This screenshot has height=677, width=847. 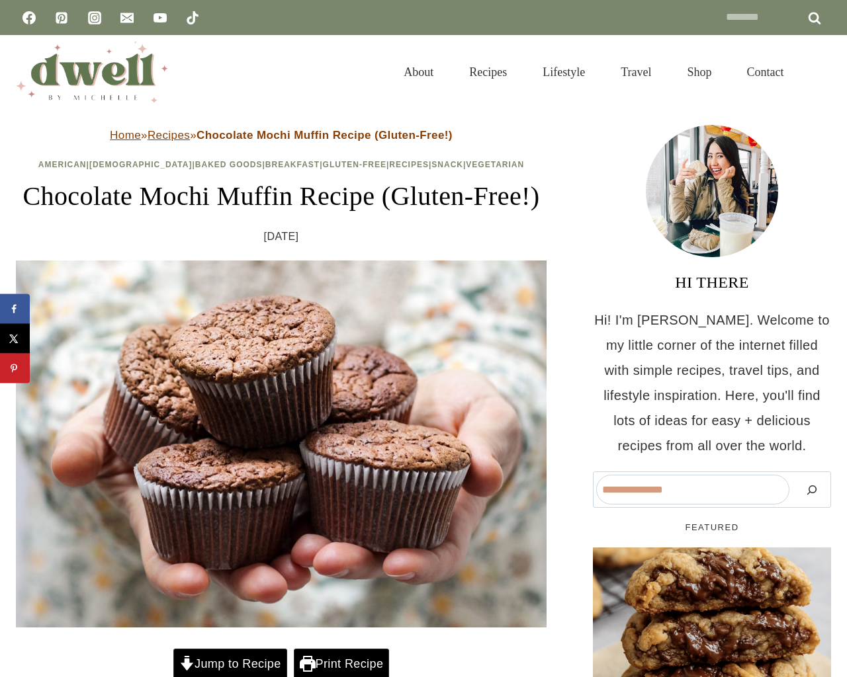 What do you see at coordinates (812, 490) in the screenshot?
I see `button: Search` at bounding box center [812, 490].